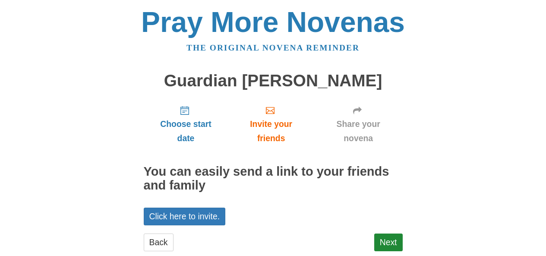 Image resolution: width=546 pixels, height=256 pixels. Describe the element at coordinates (273, 47) in the screenshot. I see `a: The original novena reminder` at that location.